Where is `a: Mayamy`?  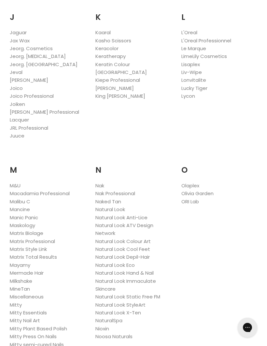 a: Mayamy is located at coordinates (20, 265).